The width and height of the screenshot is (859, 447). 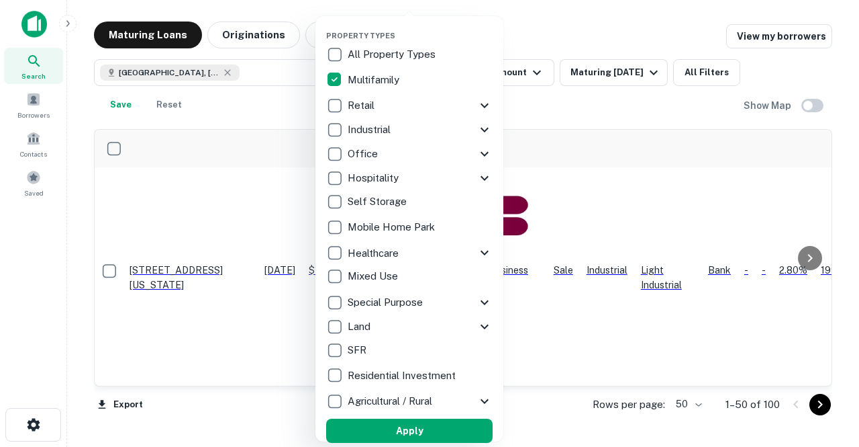 What do you see at coordinates (410, 154) in the screenshot?
I see `div: Office` at bounding box center [410, 154].